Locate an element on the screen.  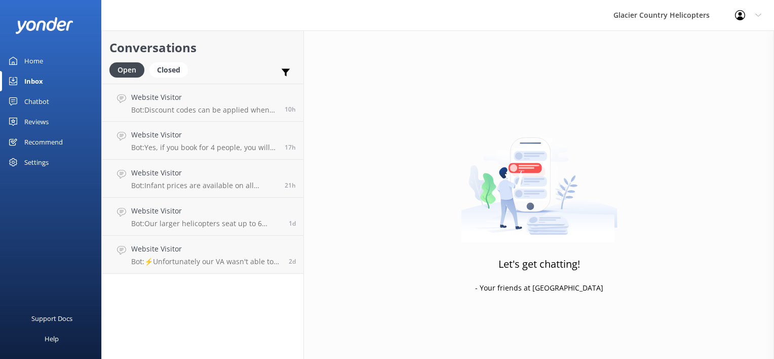
a: Website VisitorBot:Our larger helicopters seat up to 6 passengers. The smaller helicopters seat u... is located at coordinates (203, 216).